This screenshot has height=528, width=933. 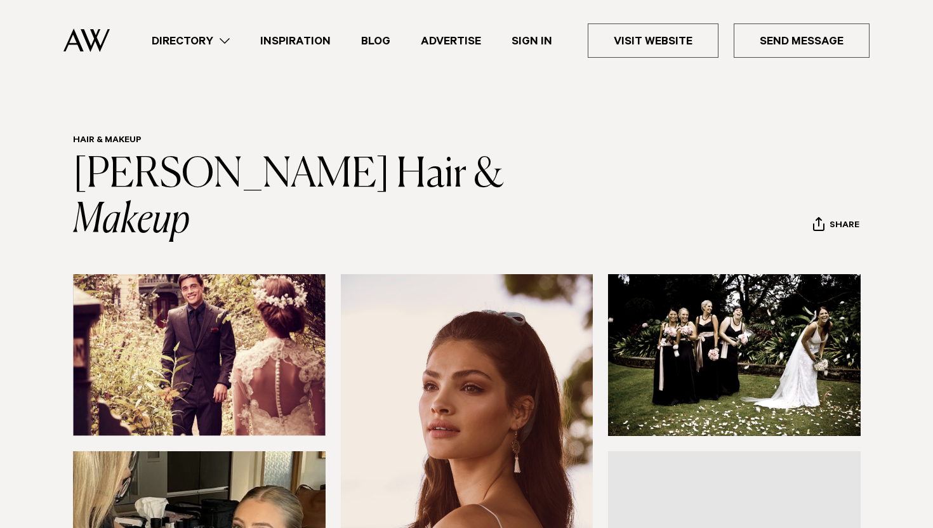 What do you see at coordinates (86, 40) in the screenshot?
I see `img: Auckland Weddings Logo` at bounding box center [86, 40].